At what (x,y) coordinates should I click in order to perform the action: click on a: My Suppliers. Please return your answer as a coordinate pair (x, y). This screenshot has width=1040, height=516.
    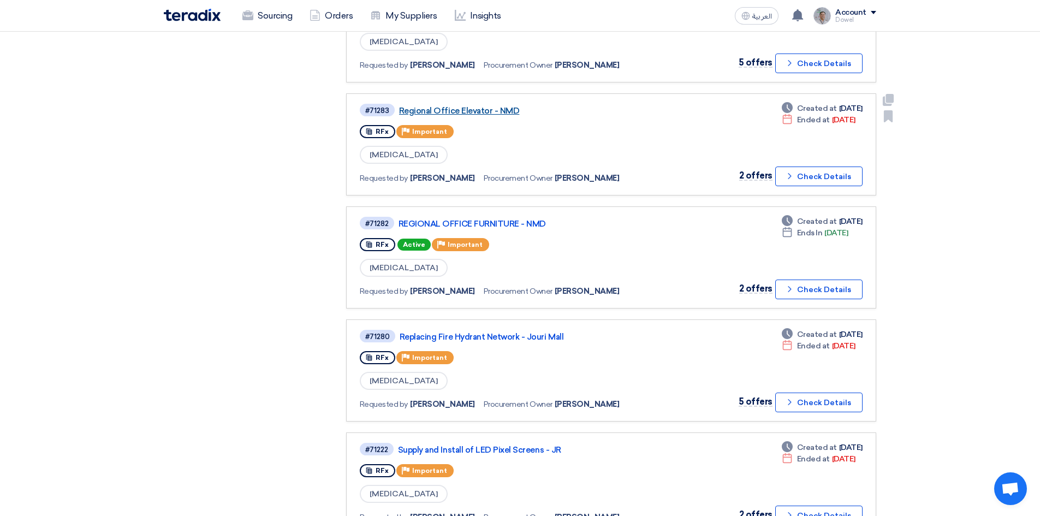
    Looking at the image, I should click on (403, 16).